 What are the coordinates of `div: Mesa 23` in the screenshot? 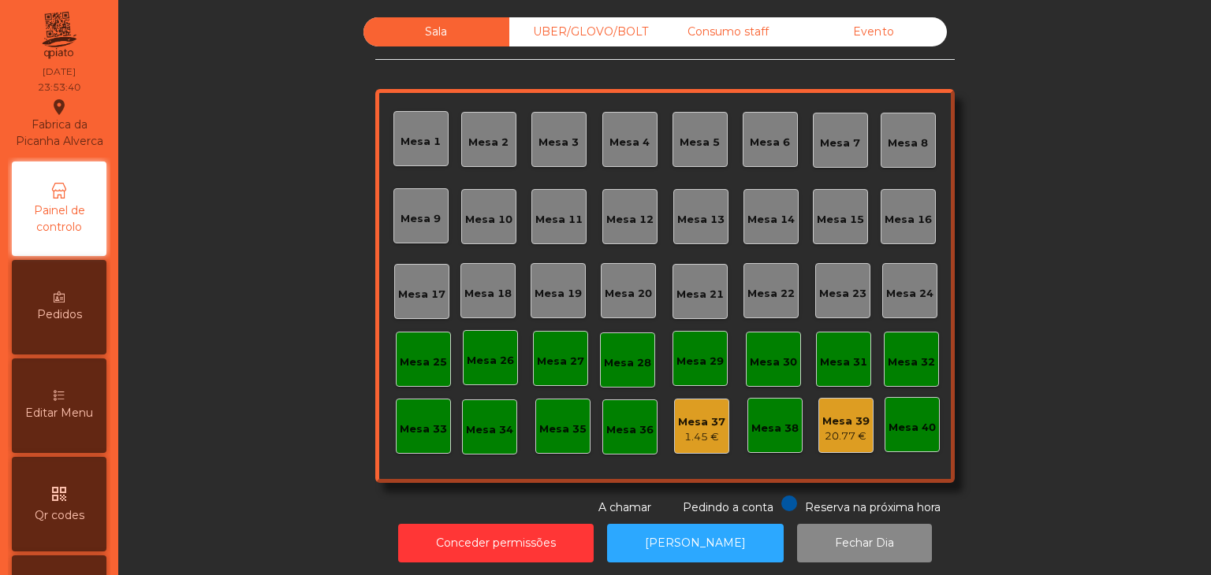 It's located at (843, 294).